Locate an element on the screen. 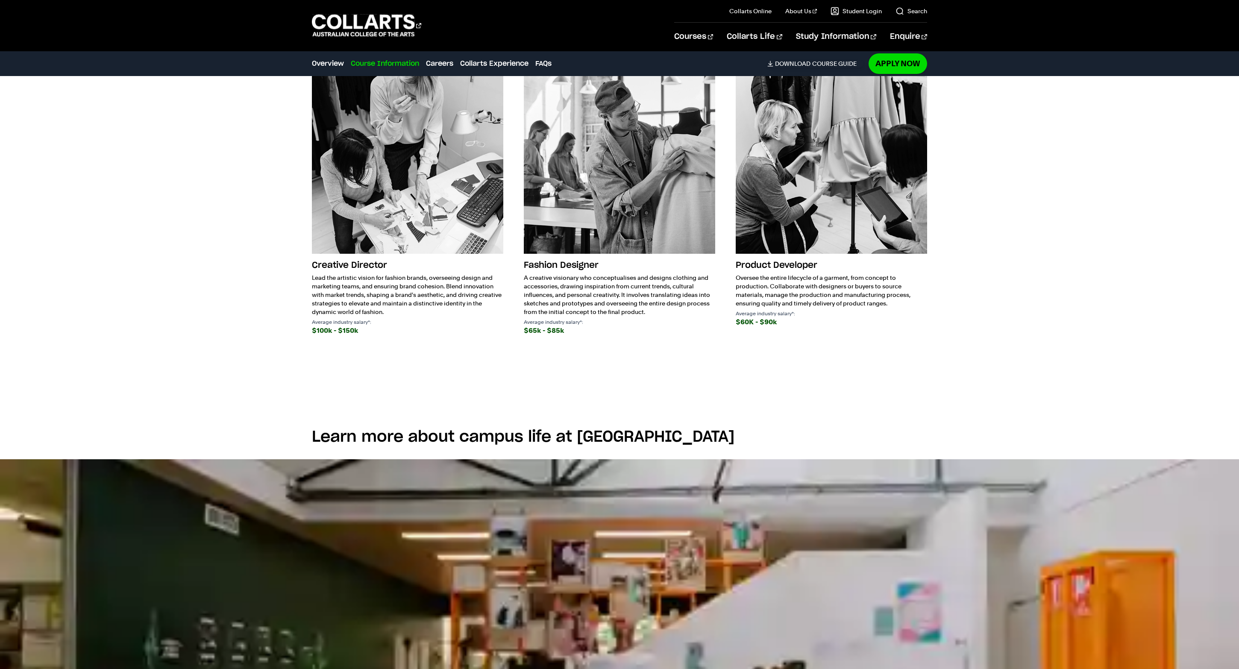  a: Student Login is located at coordinates (856, 11).